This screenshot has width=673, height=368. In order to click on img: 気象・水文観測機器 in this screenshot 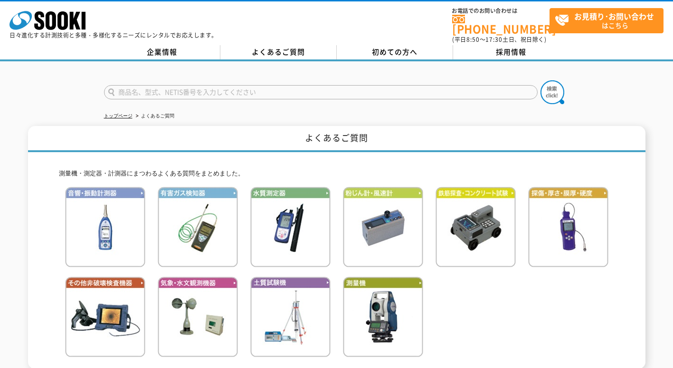, I will do `click(198, 317)`.